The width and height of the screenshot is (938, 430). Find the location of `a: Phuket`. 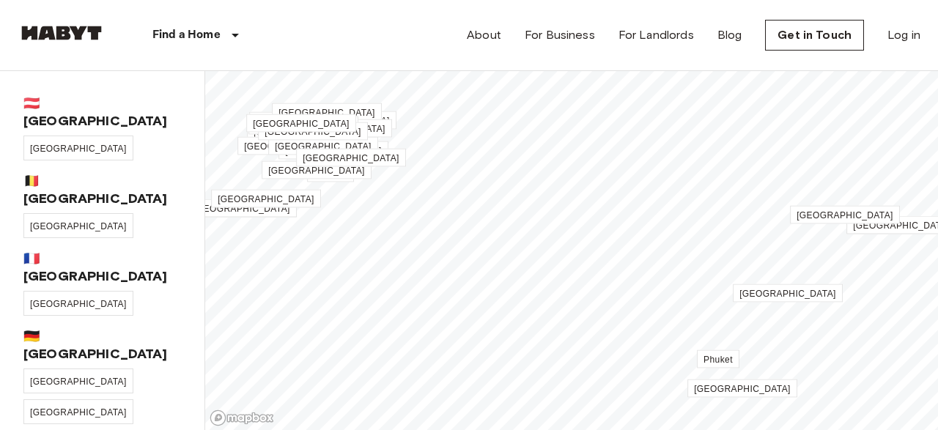

a: Phuket is located at coordinates (719, 359).